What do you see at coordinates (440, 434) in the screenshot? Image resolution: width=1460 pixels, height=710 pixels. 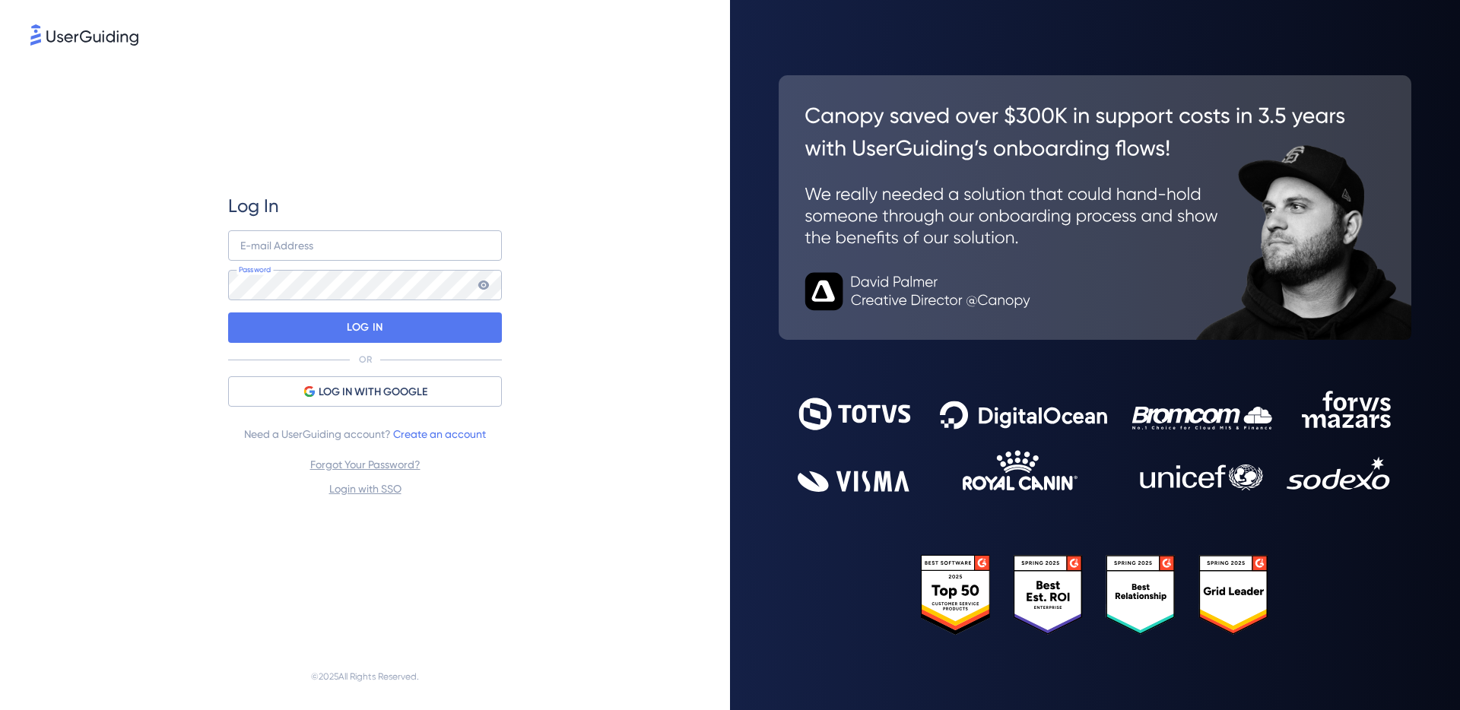 I see `a: Create an account` at bounding box center [440, 434].